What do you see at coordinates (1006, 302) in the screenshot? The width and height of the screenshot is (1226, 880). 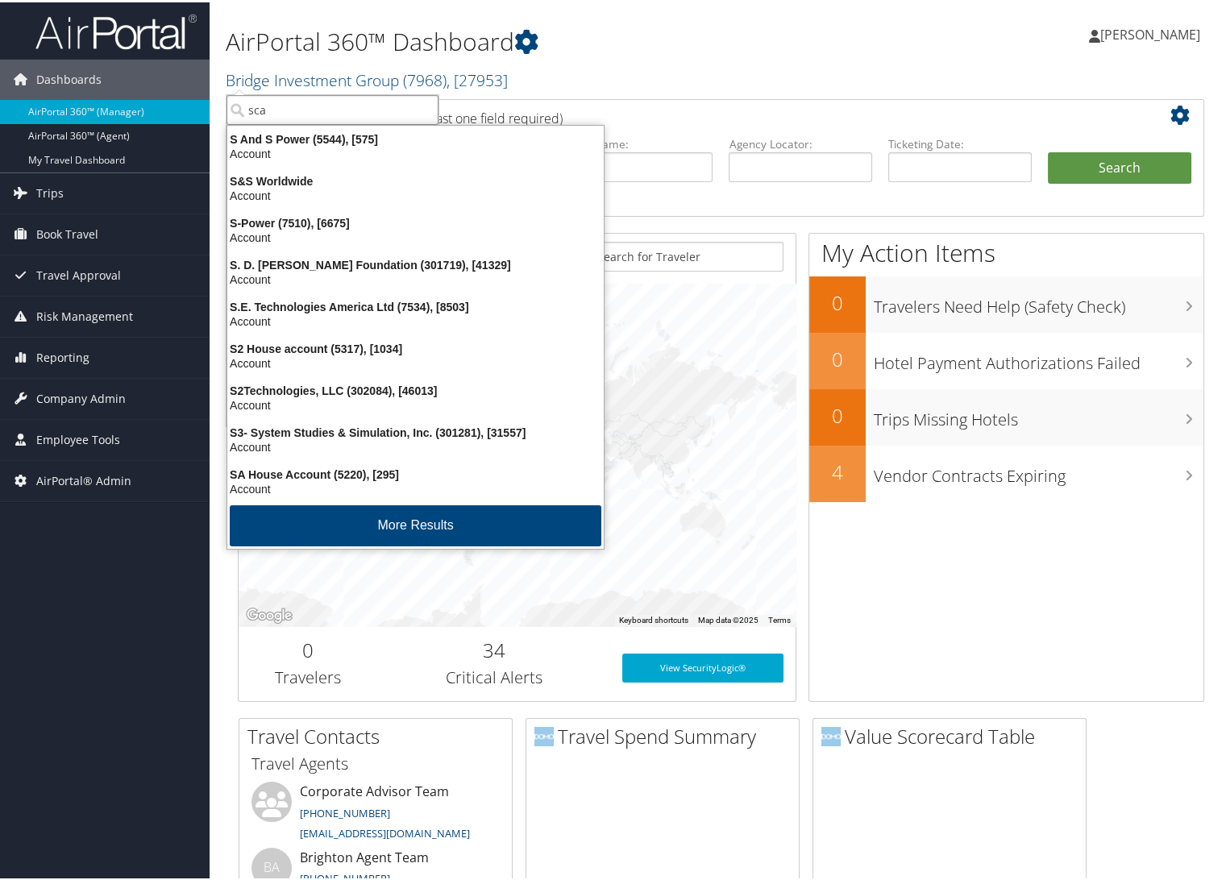 I see `a: 0Travelers Need Help (Safety Check)` at bounding box center [1006, 302].